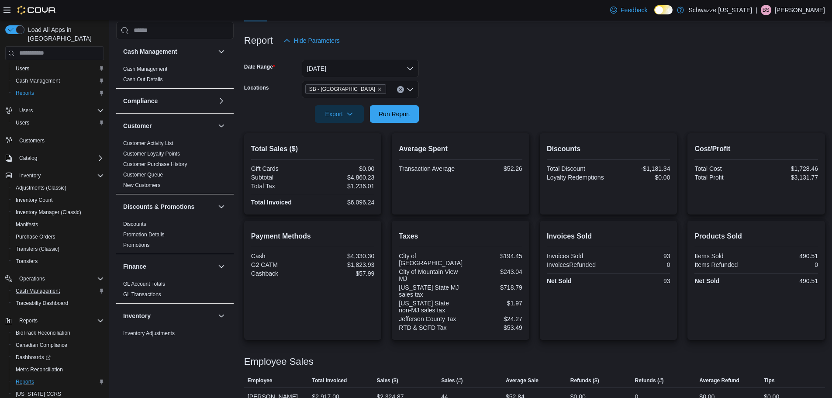 This screenshot has width=832, height=398. I want to click on h3: Cash Management, so click(150, 52).